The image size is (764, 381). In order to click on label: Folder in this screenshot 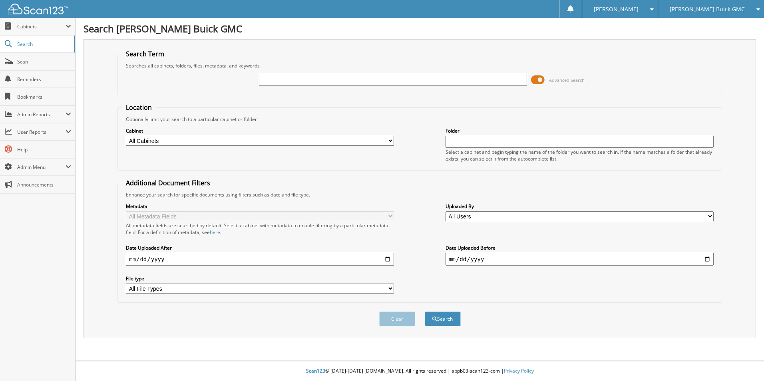, I will do `click(580, 131)`.